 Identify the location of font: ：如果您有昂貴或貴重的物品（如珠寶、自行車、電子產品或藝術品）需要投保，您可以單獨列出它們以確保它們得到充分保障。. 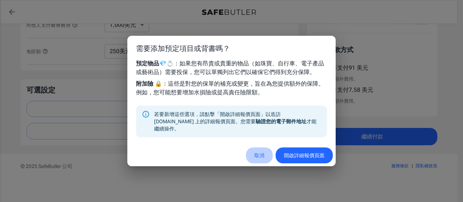
(230, 68).